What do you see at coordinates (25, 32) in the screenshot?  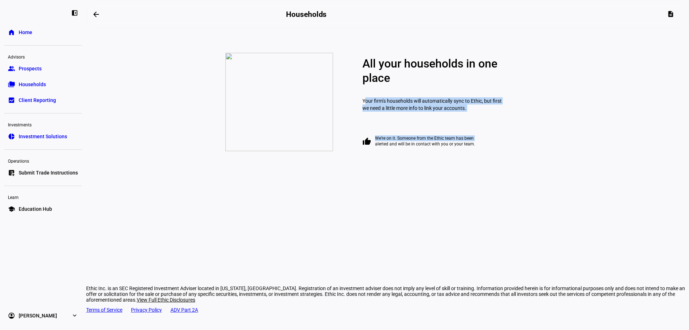 I see `span: Home` at bounding box center [25, 32].